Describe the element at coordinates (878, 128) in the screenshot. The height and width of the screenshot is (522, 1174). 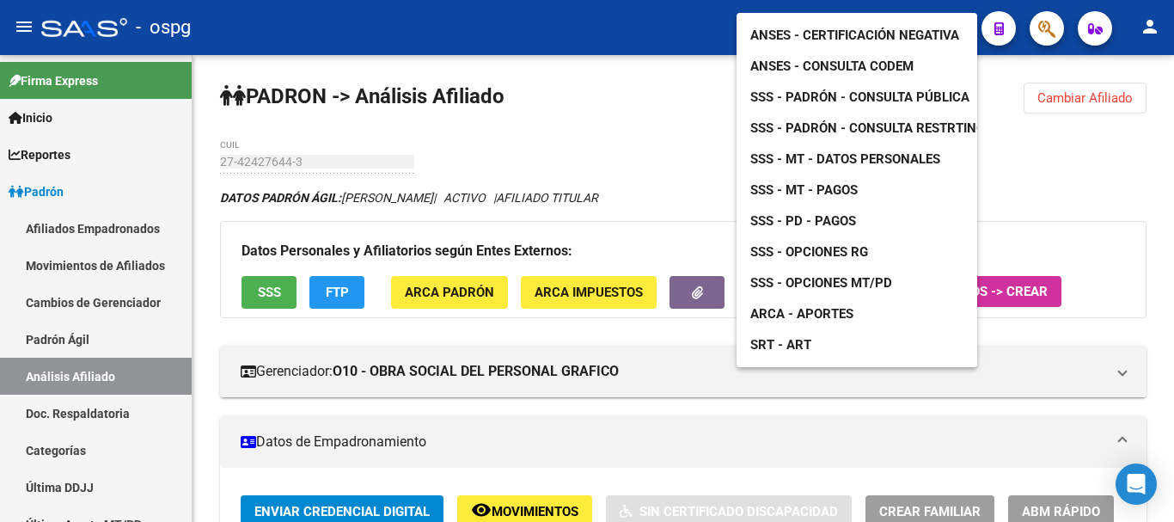
I see `span: SSS - Padrón - Consulta Restrtingida` at that location.